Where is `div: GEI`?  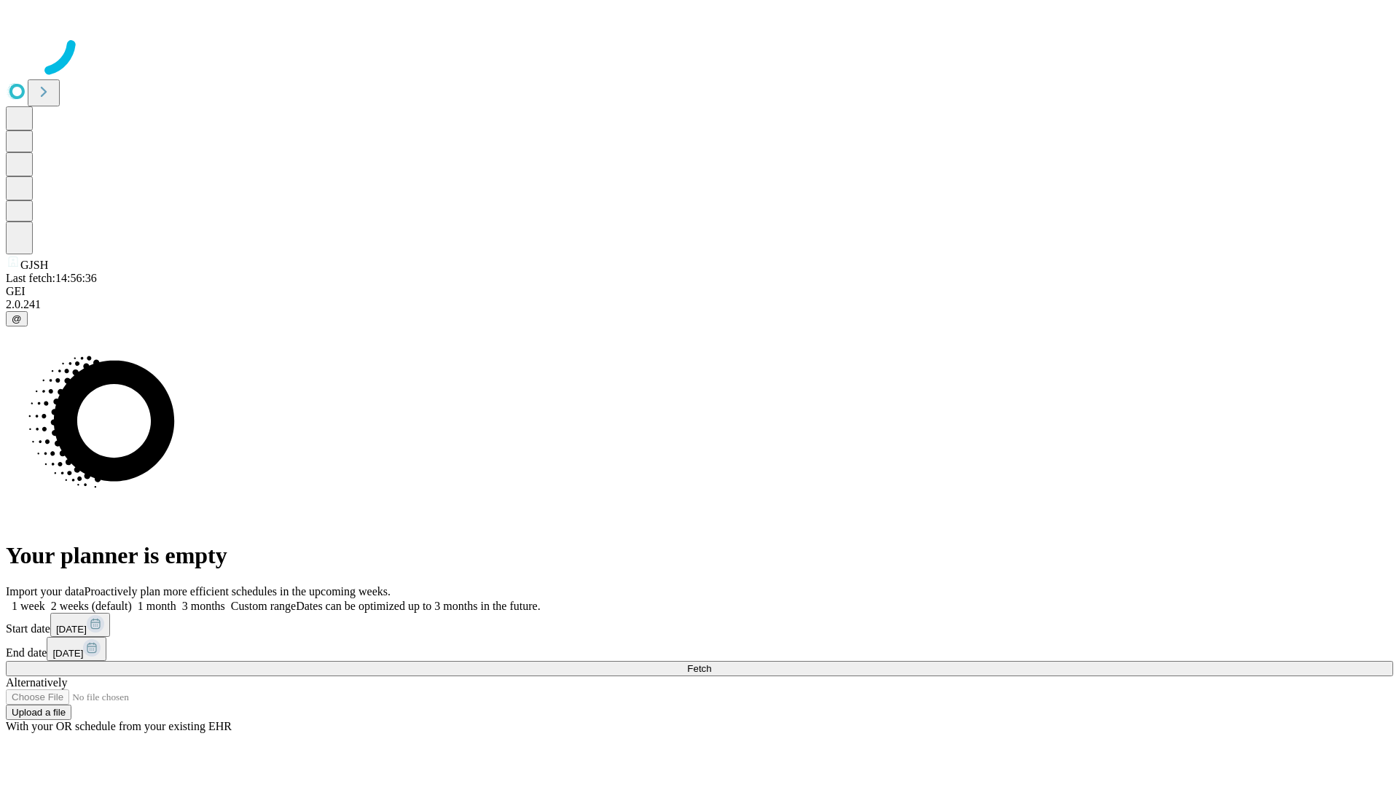
div: GEI is located at coordinates (699, 291).